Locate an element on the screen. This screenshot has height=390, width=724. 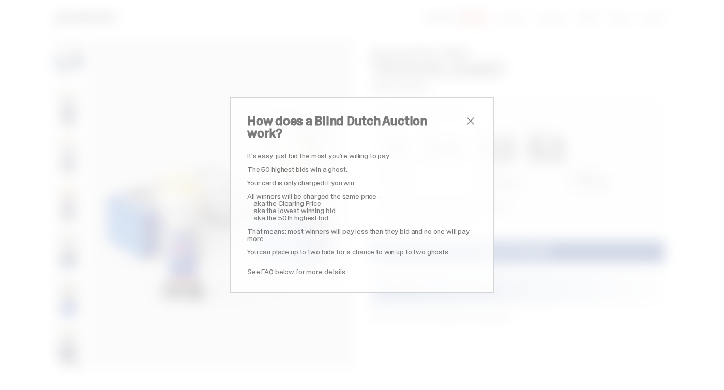
p: That means: most winners will pay less than they bid and no one will pay more. is located at coordinates (362, 235).